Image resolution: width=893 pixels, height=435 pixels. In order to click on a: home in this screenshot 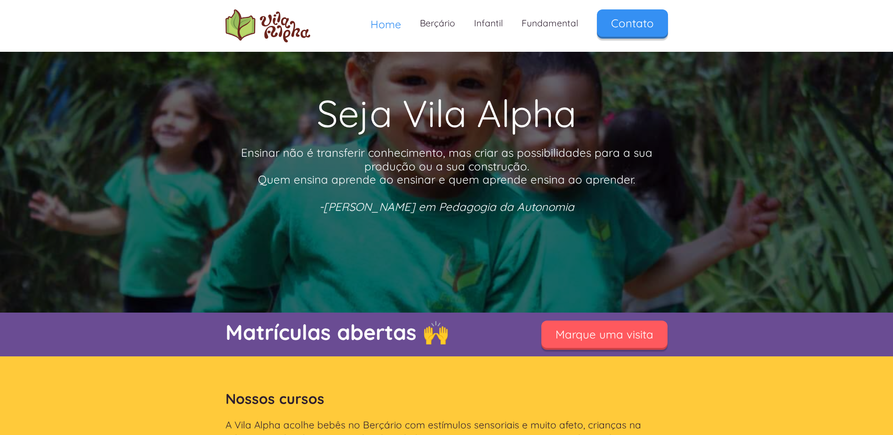, I will do `click(268, 26)`.